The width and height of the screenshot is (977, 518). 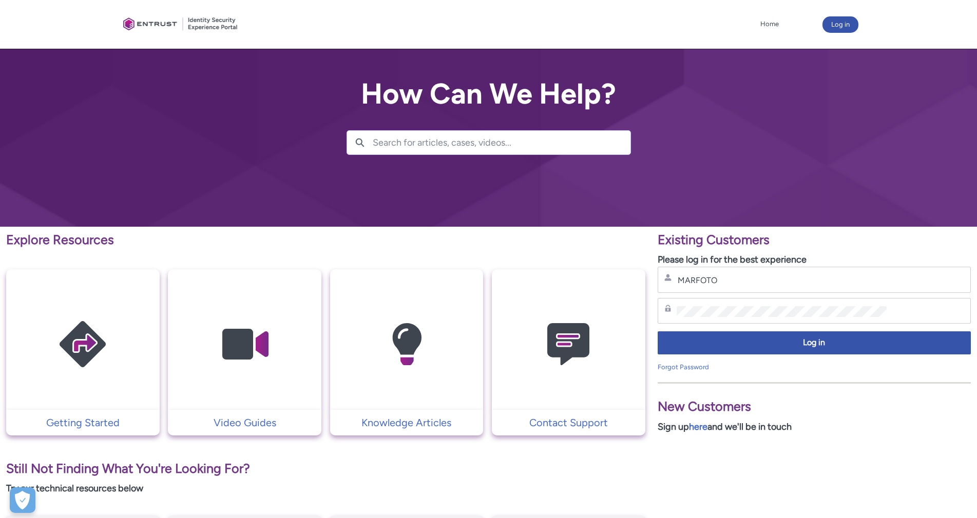 I want to click on p: Existing Customers, so click(x=814, y=240).